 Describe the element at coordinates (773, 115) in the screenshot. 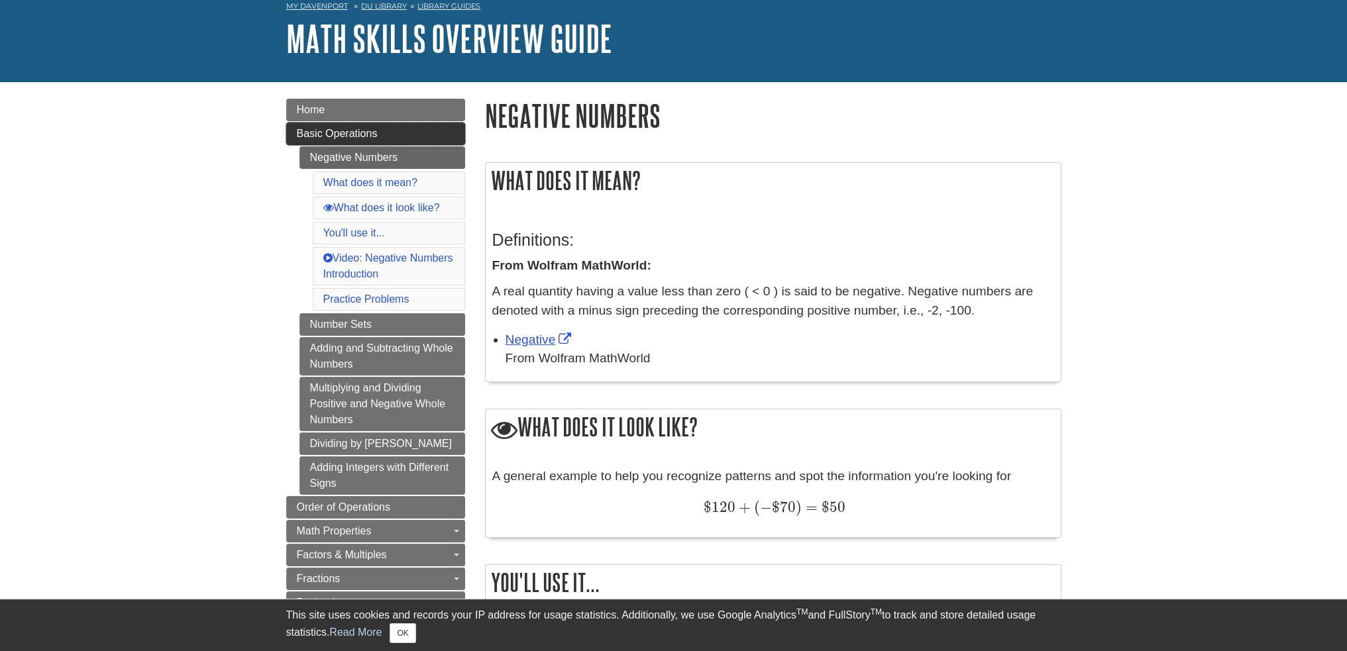

I see `h1: Negative Numbers` at that location.